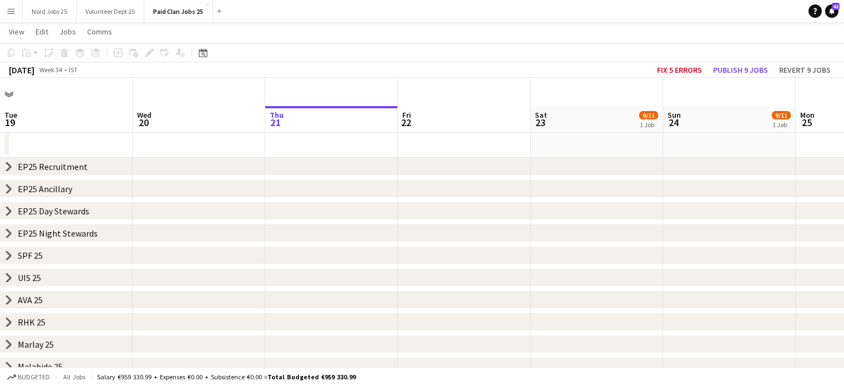 This screenshot has height=386, width=844. What do you see at coordinates (832, 11) in the screenshot?
I see `a: 42` at bounding box center [832, 11].